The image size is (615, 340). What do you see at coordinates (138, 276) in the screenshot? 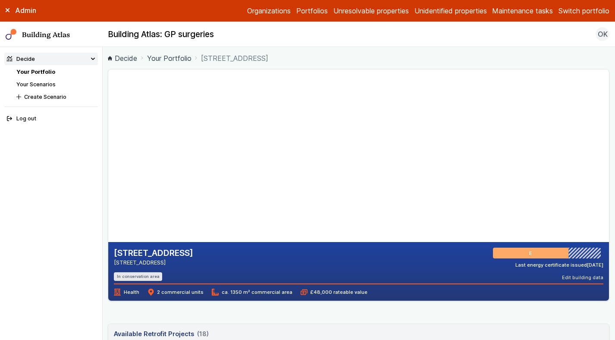
I see `li: In conservation area` at bounding box center [138, 276].